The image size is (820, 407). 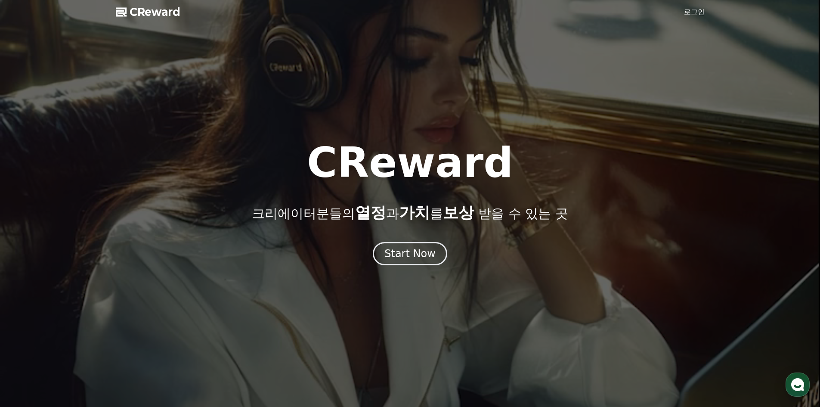 What do you see at coordinates (410, 213) in the screenshot?
I see `p: 크리에이터분들의 과 를 받을 수 있는 곳` at bounding box center [410, 213].